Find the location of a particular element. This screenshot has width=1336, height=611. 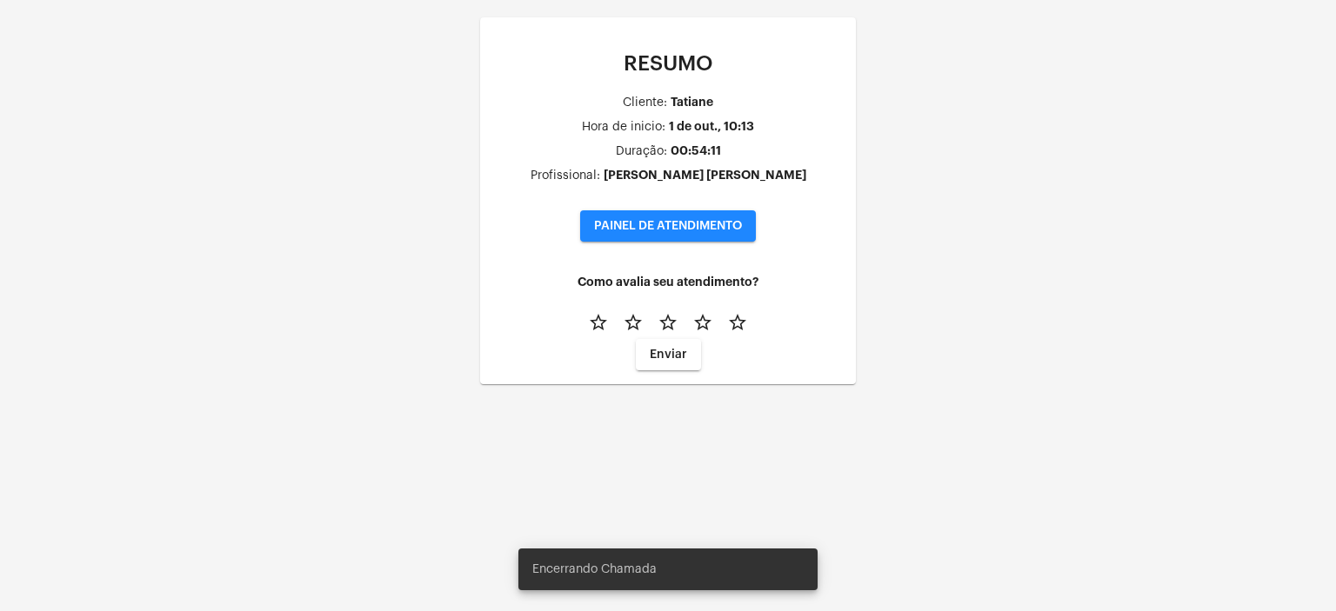

div: Duração: is located at coordinates (641, 151).